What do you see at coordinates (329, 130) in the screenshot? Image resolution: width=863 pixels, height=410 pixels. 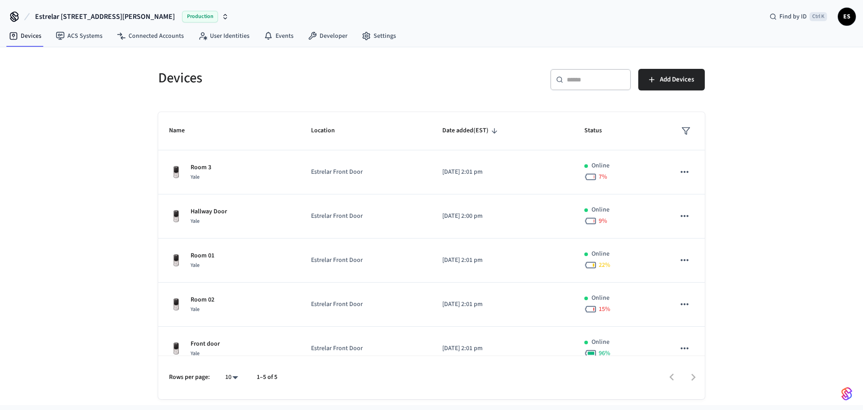 I see `span: Location` at bounding box center [329, 130].